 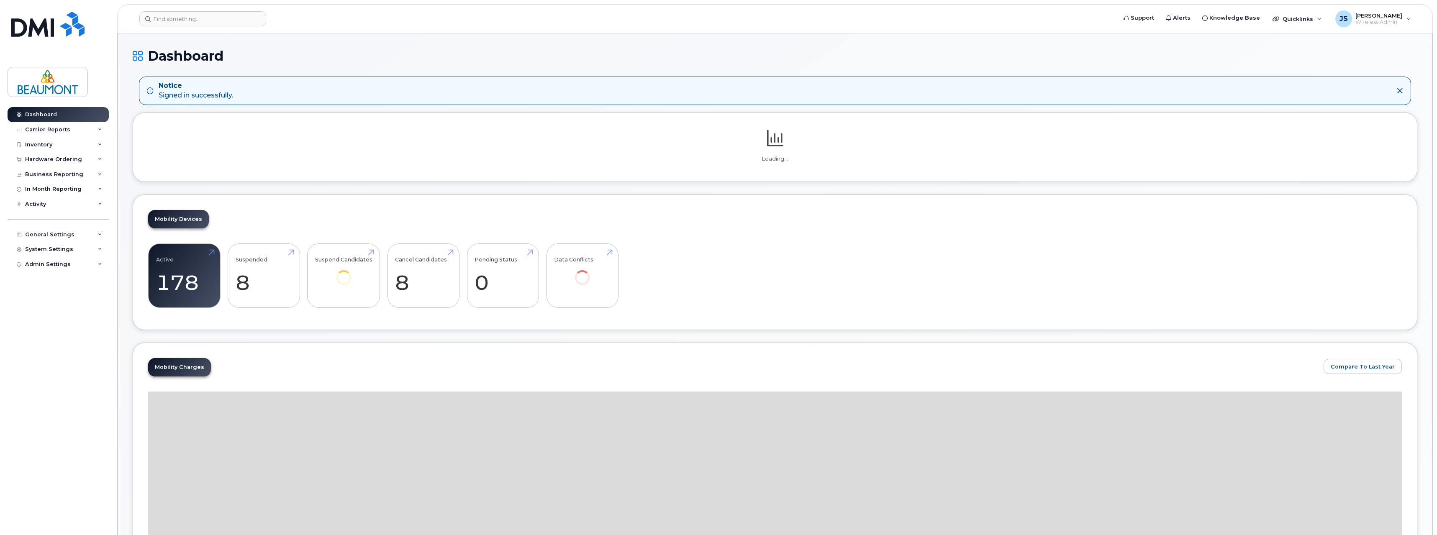 What do you see at coordinates (775, 159) in the screenshot?
I see `p: Loading...` at bounding box center [775, 159].